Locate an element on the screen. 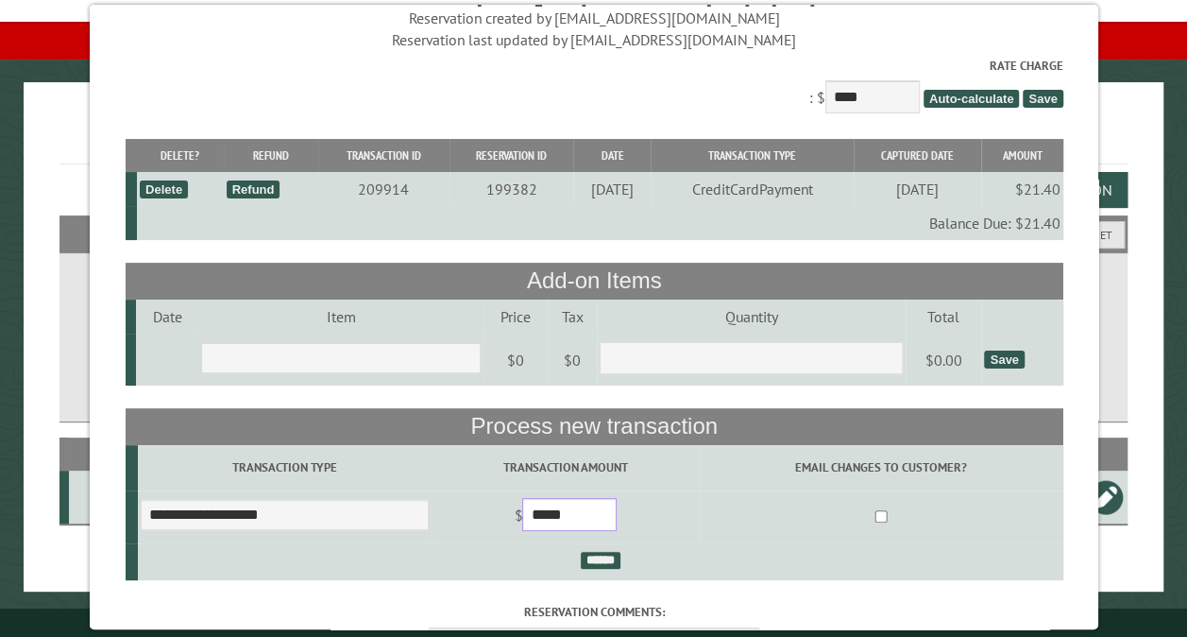 The image size is (1187, 637). div: Save is located at coordinates (1004, 359).